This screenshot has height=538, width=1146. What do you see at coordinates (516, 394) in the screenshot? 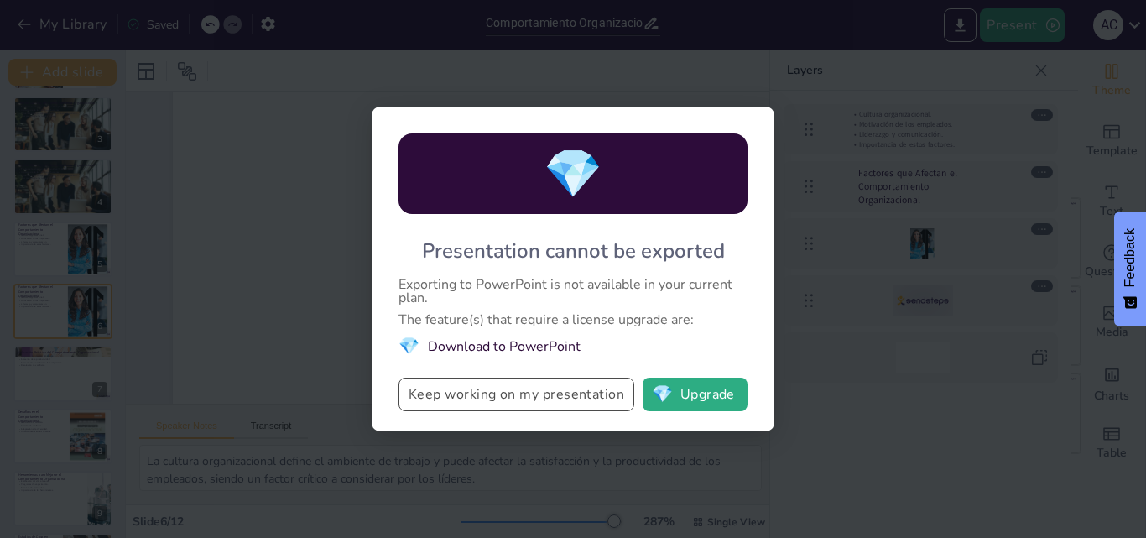
I see `button: Keep working on my presentation` at bounding box center [516, 394].